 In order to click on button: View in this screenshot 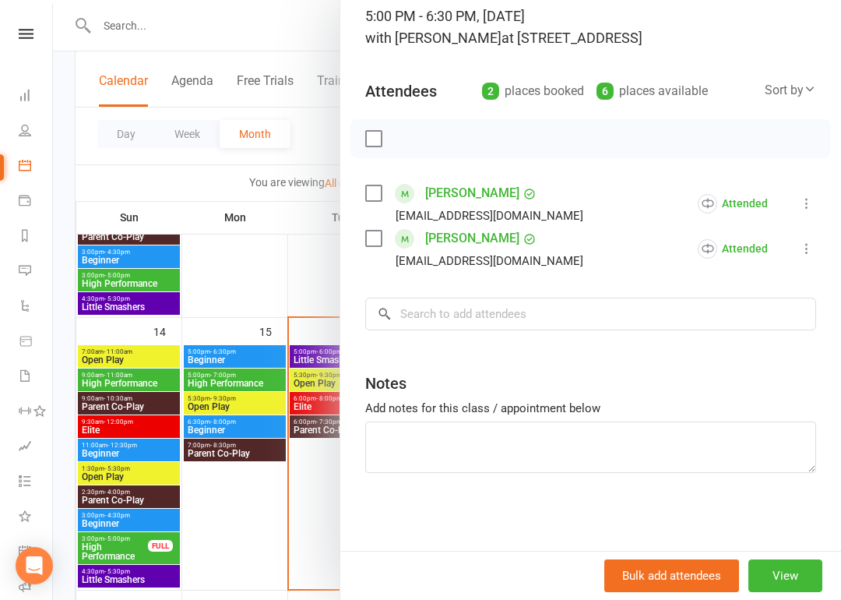, I will do `click(785, 576)`.